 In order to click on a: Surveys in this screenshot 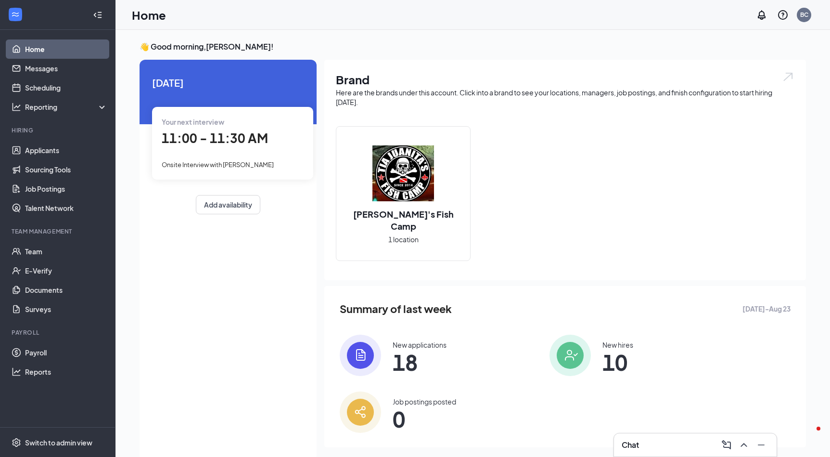, I will do `click(66, 309)`.